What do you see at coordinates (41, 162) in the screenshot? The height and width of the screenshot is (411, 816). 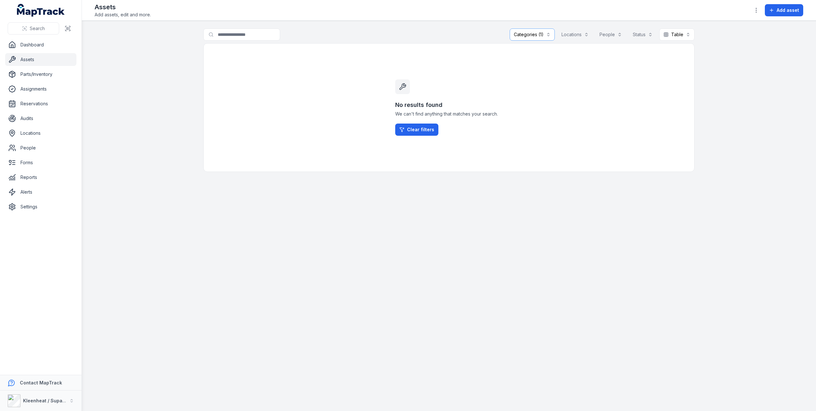 I see `a: Forms` at bounding box center [41, 162].